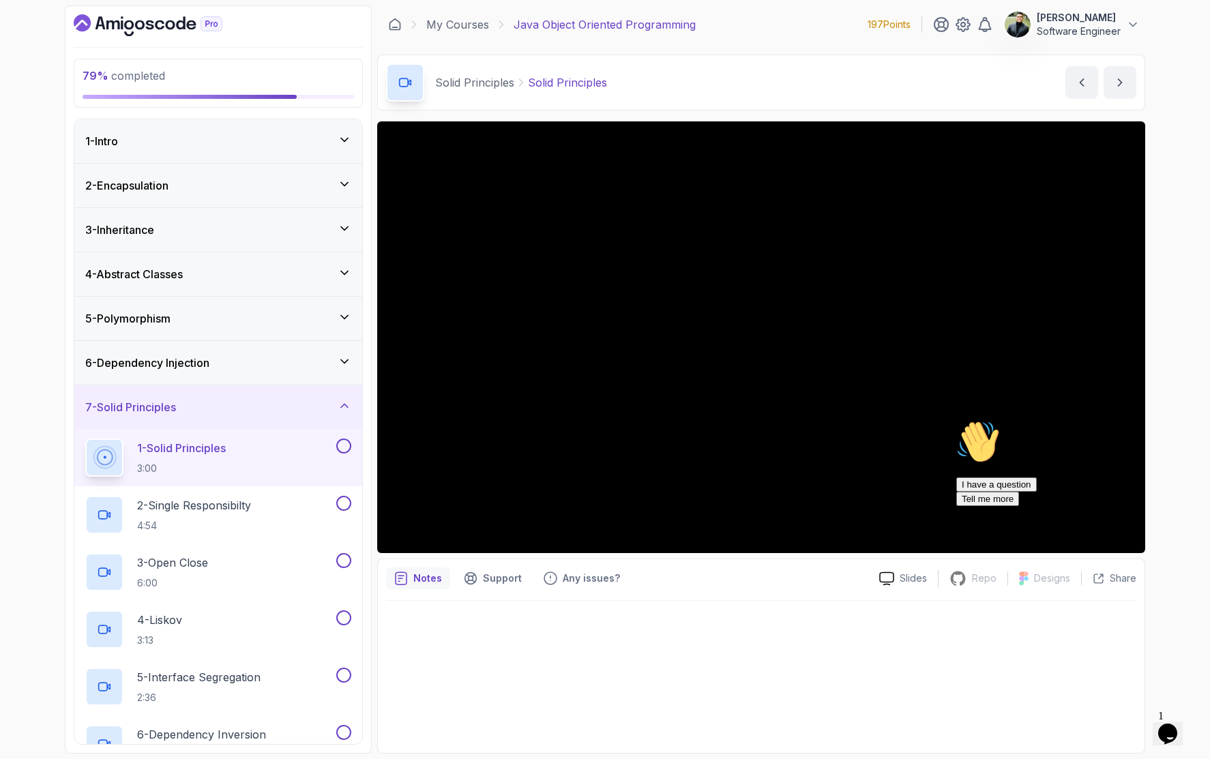  I want to click on h3: 1 - Intro, so click(102, 141).